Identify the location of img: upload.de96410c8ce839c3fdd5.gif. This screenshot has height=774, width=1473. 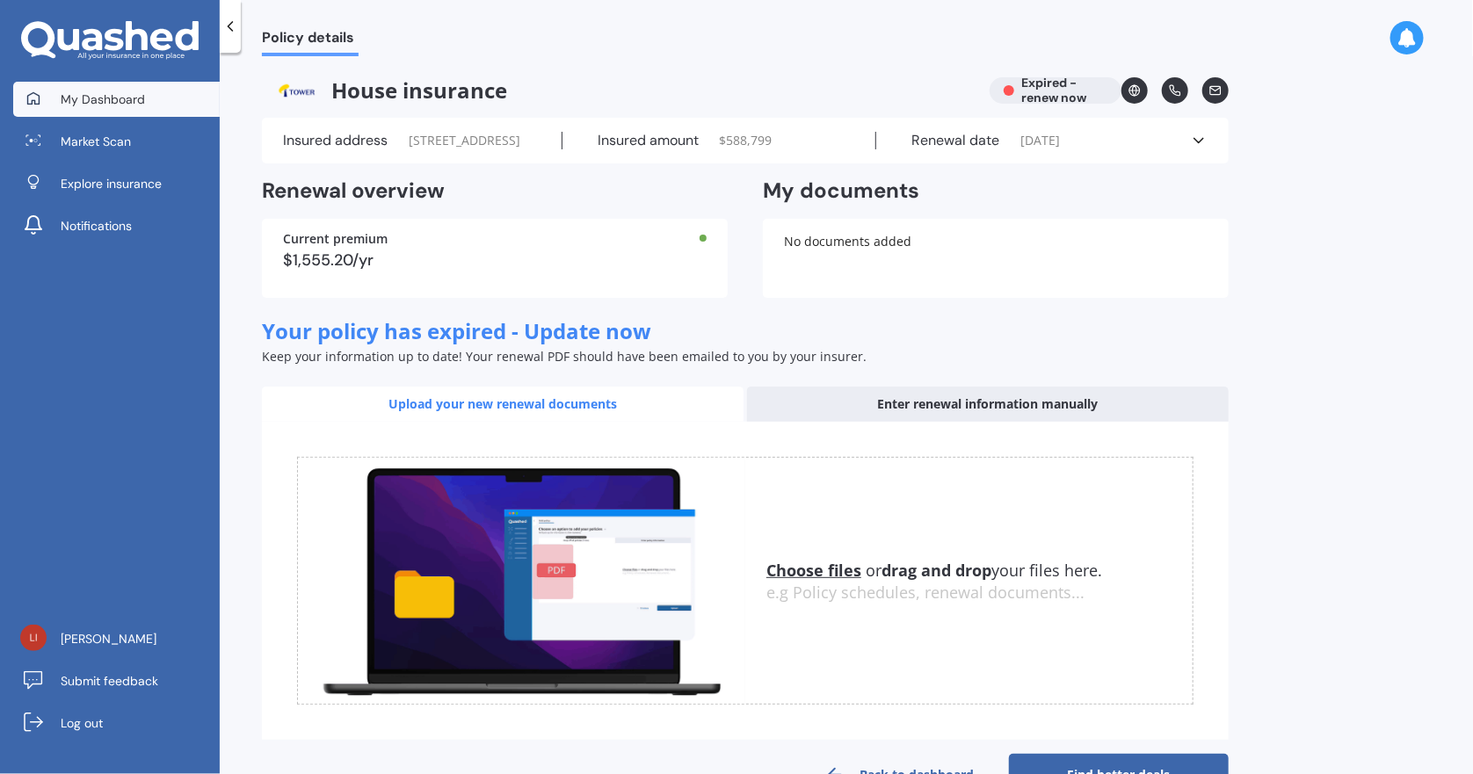
(521, 581).